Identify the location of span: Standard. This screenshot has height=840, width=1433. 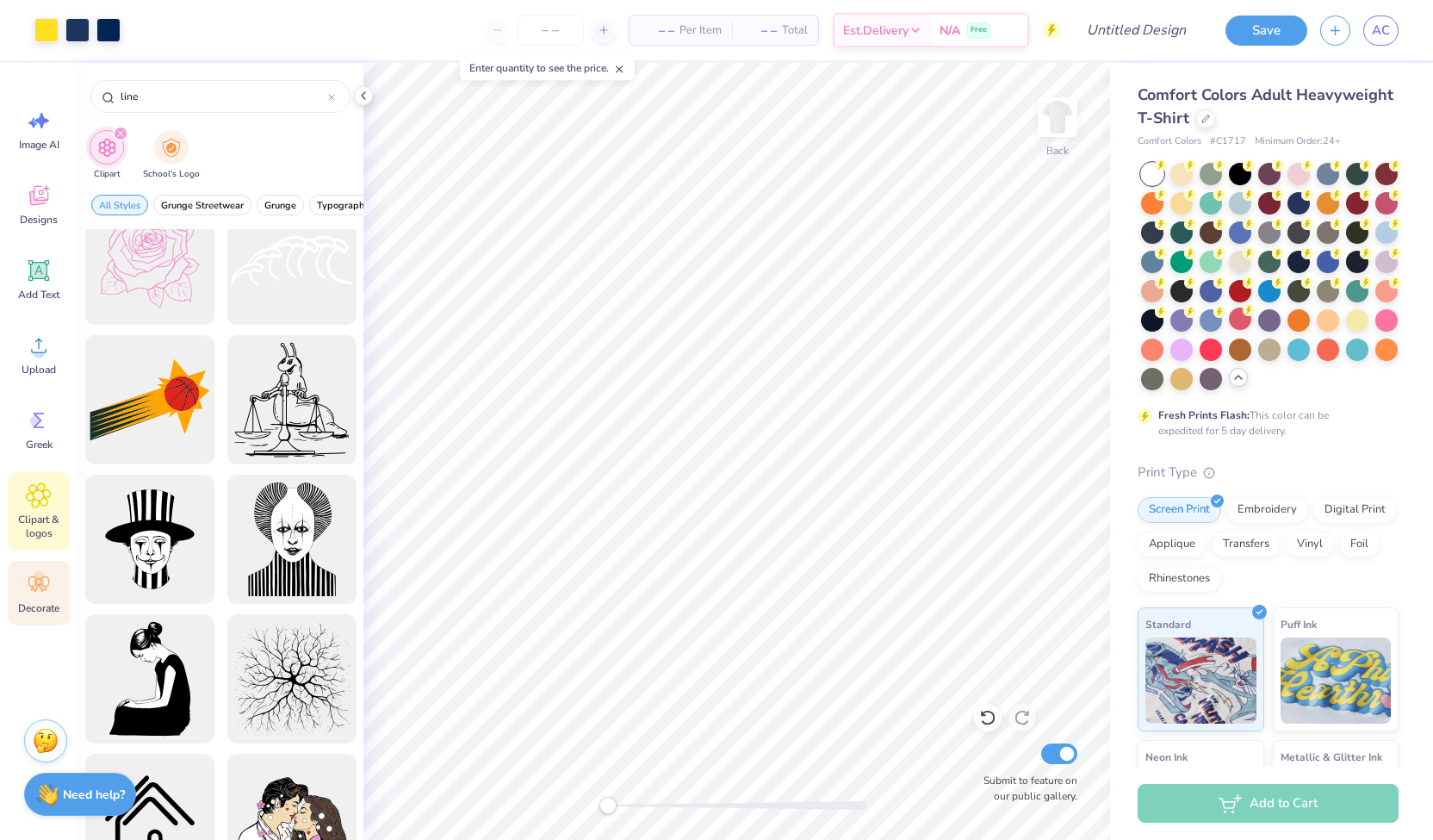
(1168, 624).